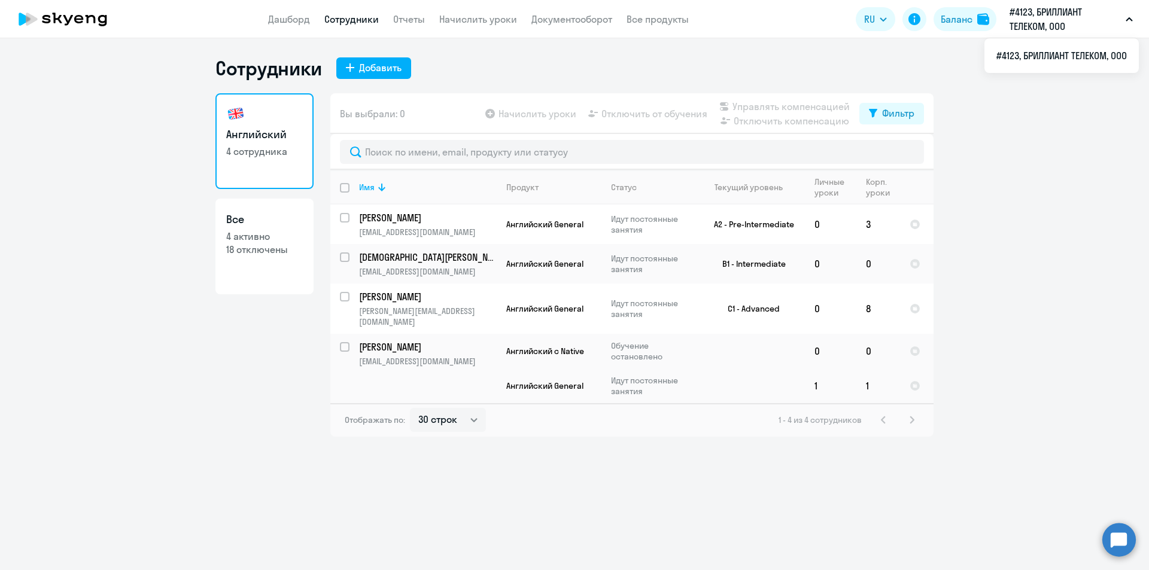  I want to click on span: 1 - 4 из 4 сотрудников, so click(820, 420).